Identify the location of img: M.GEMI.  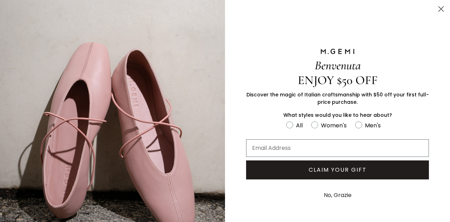
(337, 51).